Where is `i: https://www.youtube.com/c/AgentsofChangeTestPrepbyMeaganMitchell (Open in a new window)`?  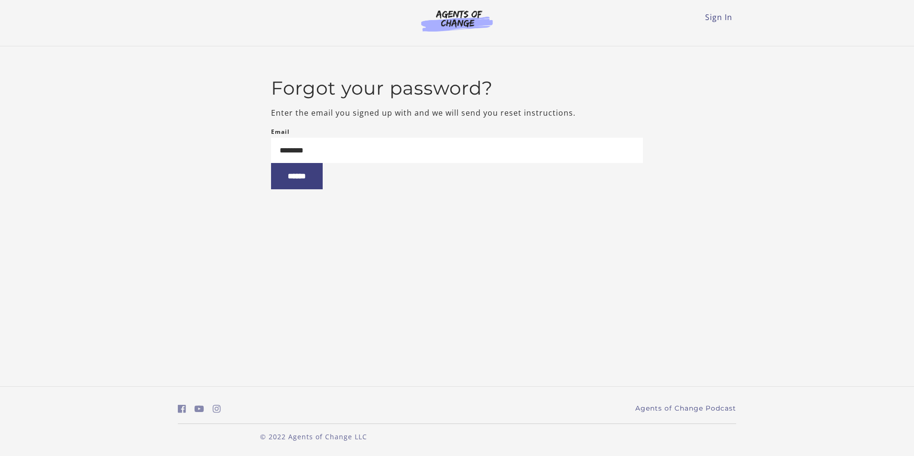
i: https://www.youtube.com/c/AgentsofChangeTestPrepbyMeaganMitchell (Open in a new window) is located at coordinates (199, 409).